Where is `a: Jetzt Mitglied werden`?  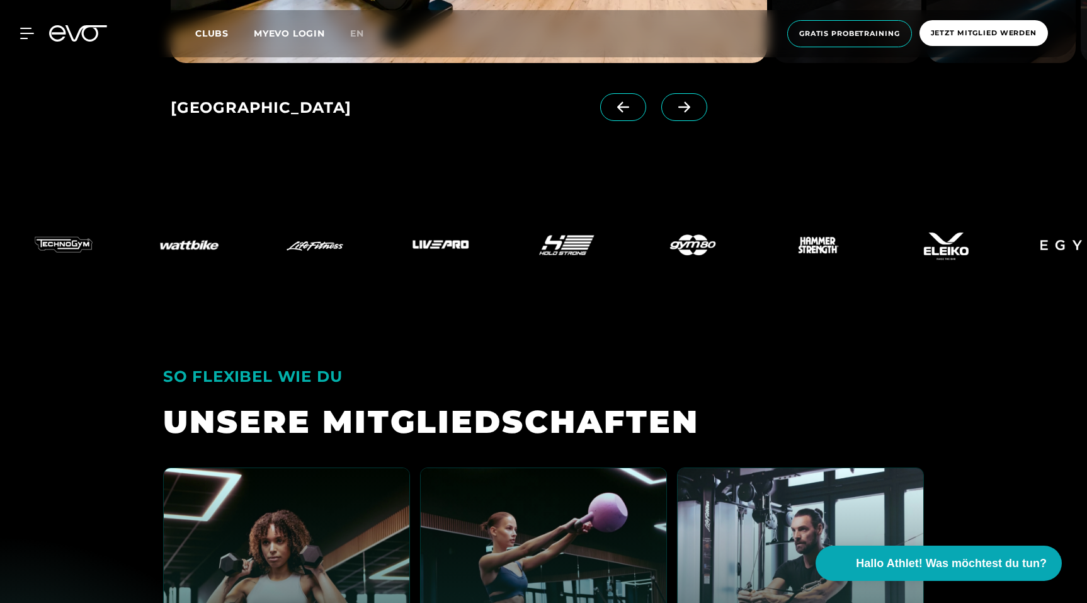 a: Jetzt Mitglied werden is located at coordinates (983, 33).